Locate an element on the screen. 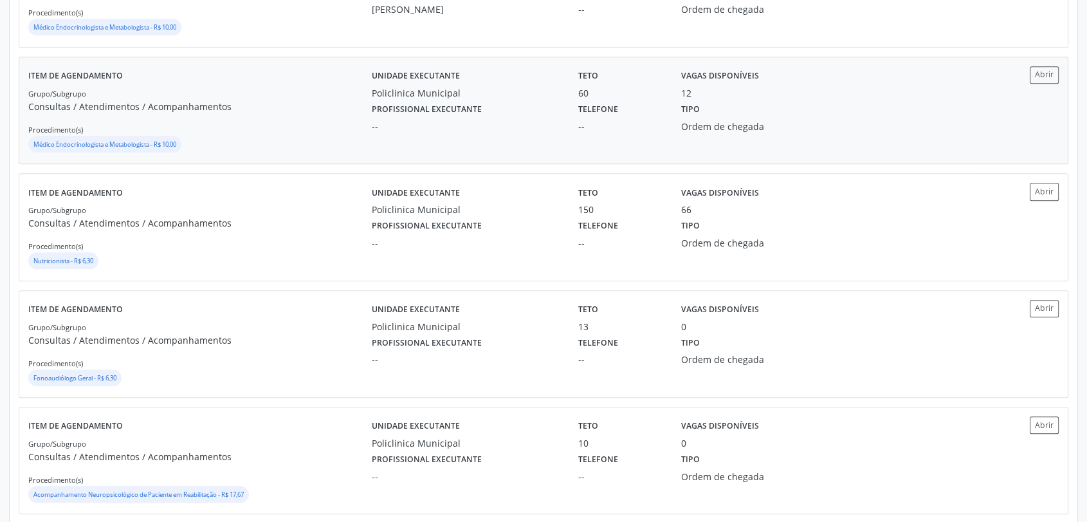 The image size is (1087, 522). div: 150 is located at coordinates (621, 209).